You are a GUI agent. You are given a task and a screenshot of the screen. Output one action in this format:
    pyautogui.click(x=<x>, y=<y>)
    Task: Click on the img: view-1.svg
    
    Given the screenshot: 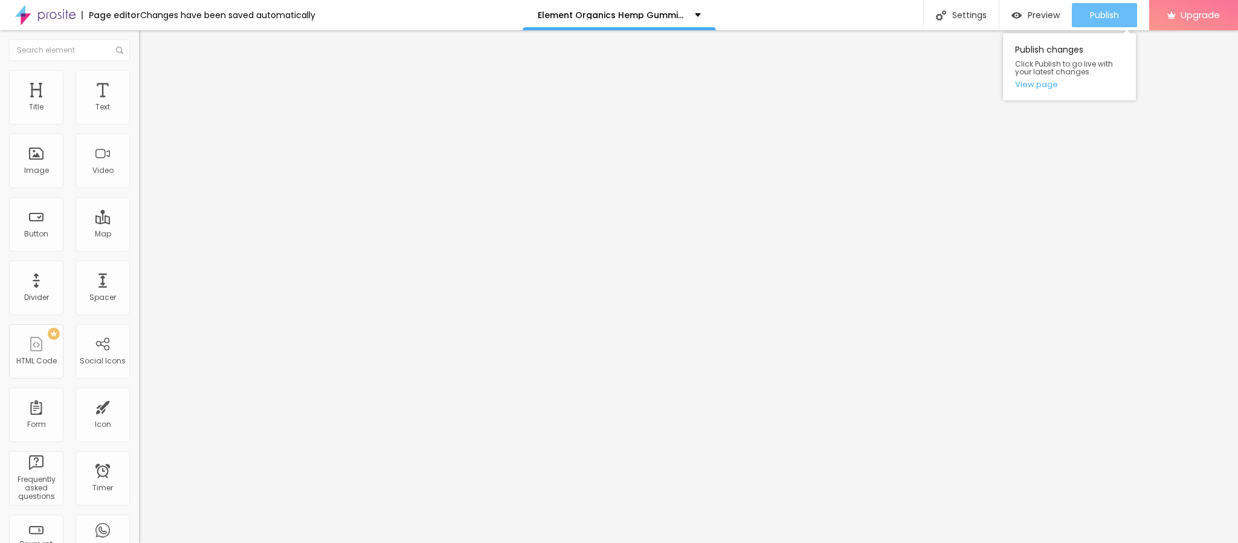 What is the action you would take?
    pyautogui.click(x=1016, y=15)
    